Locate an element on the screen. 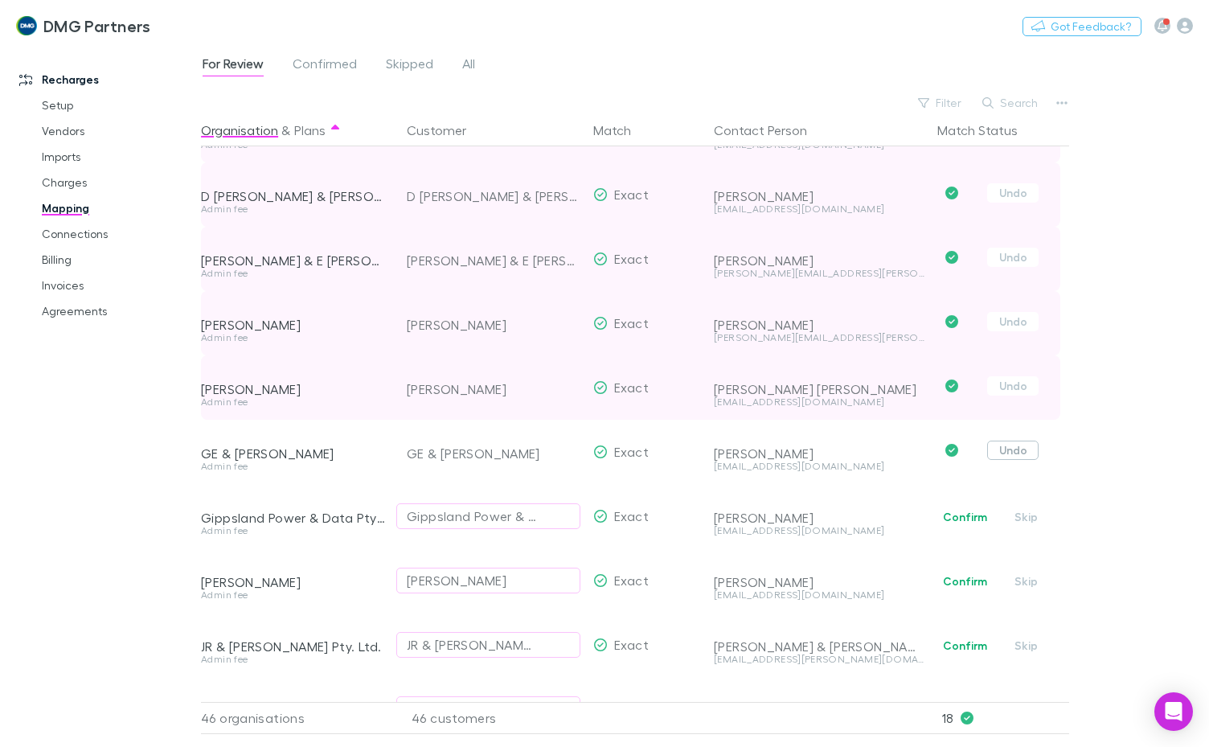 The height and width of the screenshot is (747, 1209). div: 46 organisations is located at coordinates (297, 718).